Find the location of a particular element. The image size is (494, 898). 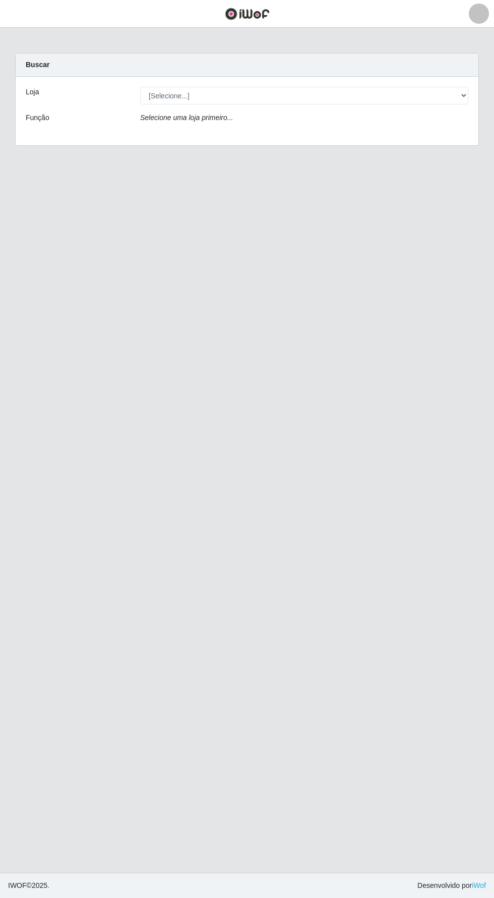

a: iWof is located at coordinates (479, 886).